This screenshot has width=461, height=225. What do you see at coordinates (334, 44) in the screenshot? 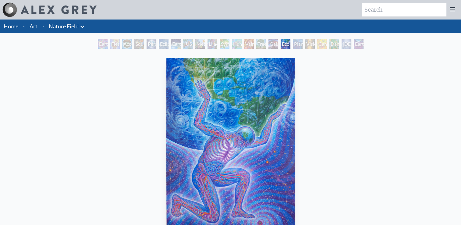
I see `div: Dance of Cannabia` at bounding box center [334, 44].